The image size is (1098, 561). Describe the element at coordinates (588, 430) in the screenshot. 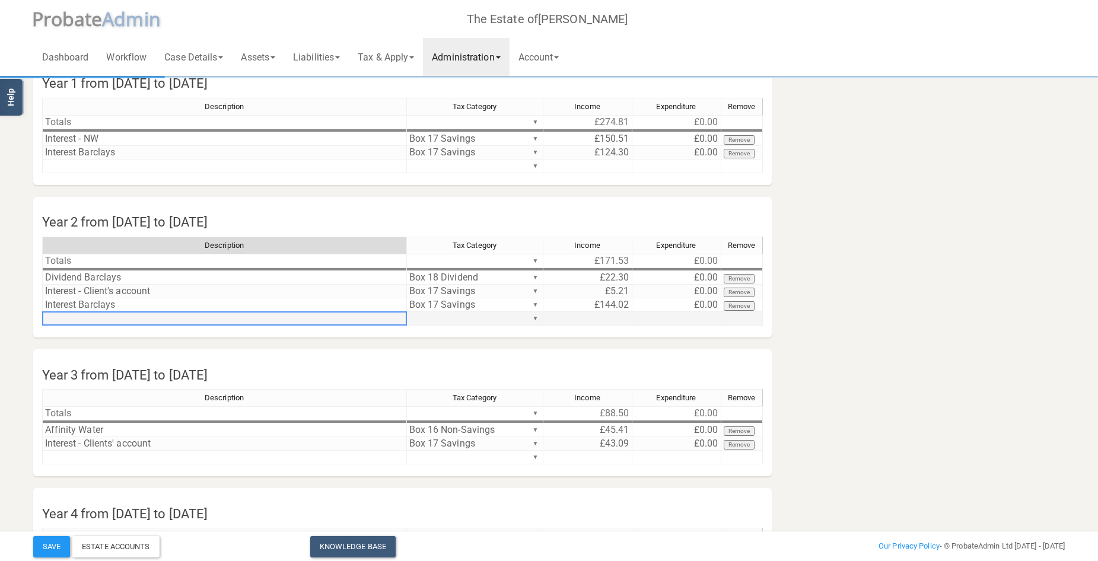

I see `td: £45.41` at that location.